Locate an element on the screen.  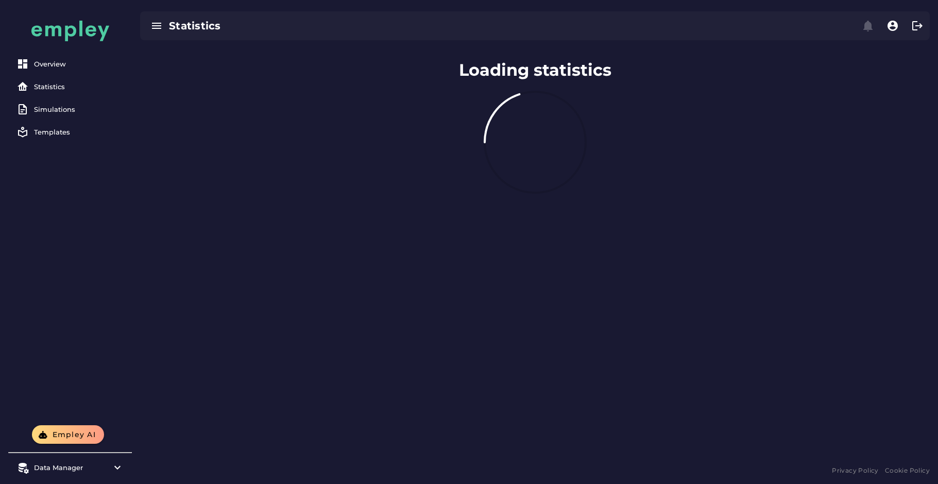
span: Empley AI is located at coordinates (74, 434).